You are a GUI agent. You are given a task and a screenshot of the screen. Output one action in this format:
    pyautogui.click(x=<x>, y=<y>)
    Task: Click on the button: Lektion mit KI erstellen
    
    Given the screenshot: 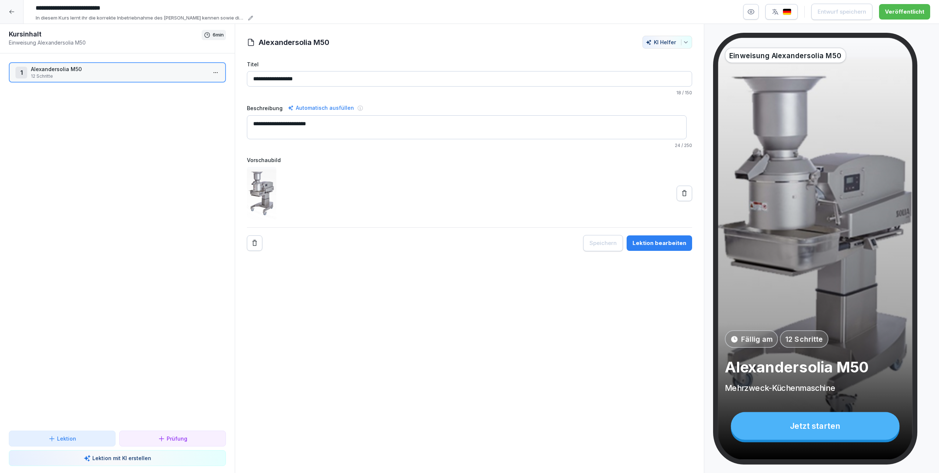 What is the action you would take?
    pyautogui.click(x=117, y=458)
    